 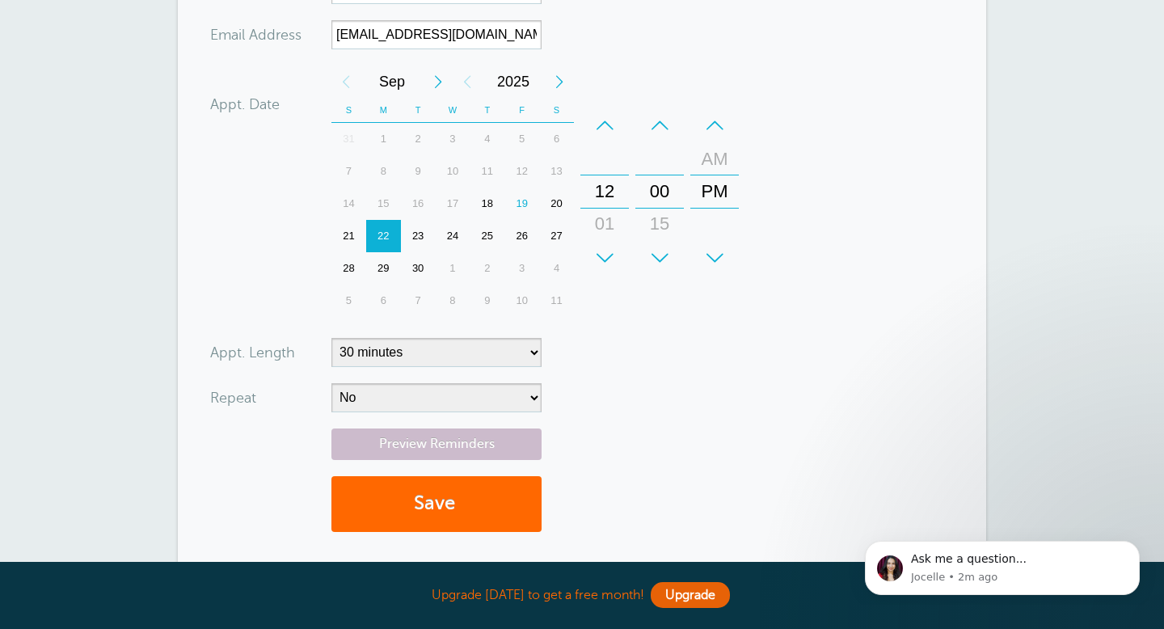 What do you see at coordinates (453, 236) in the screenshot?
I see `div: 24` at bounding box center [453, 236].